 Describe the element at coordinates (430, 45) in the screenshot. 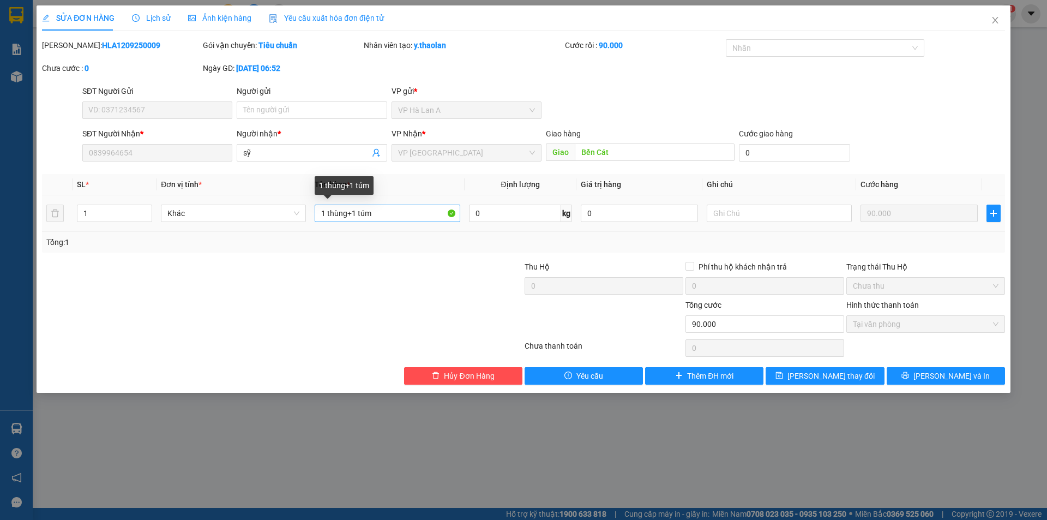

I see `b: y.thaolan` at that location.